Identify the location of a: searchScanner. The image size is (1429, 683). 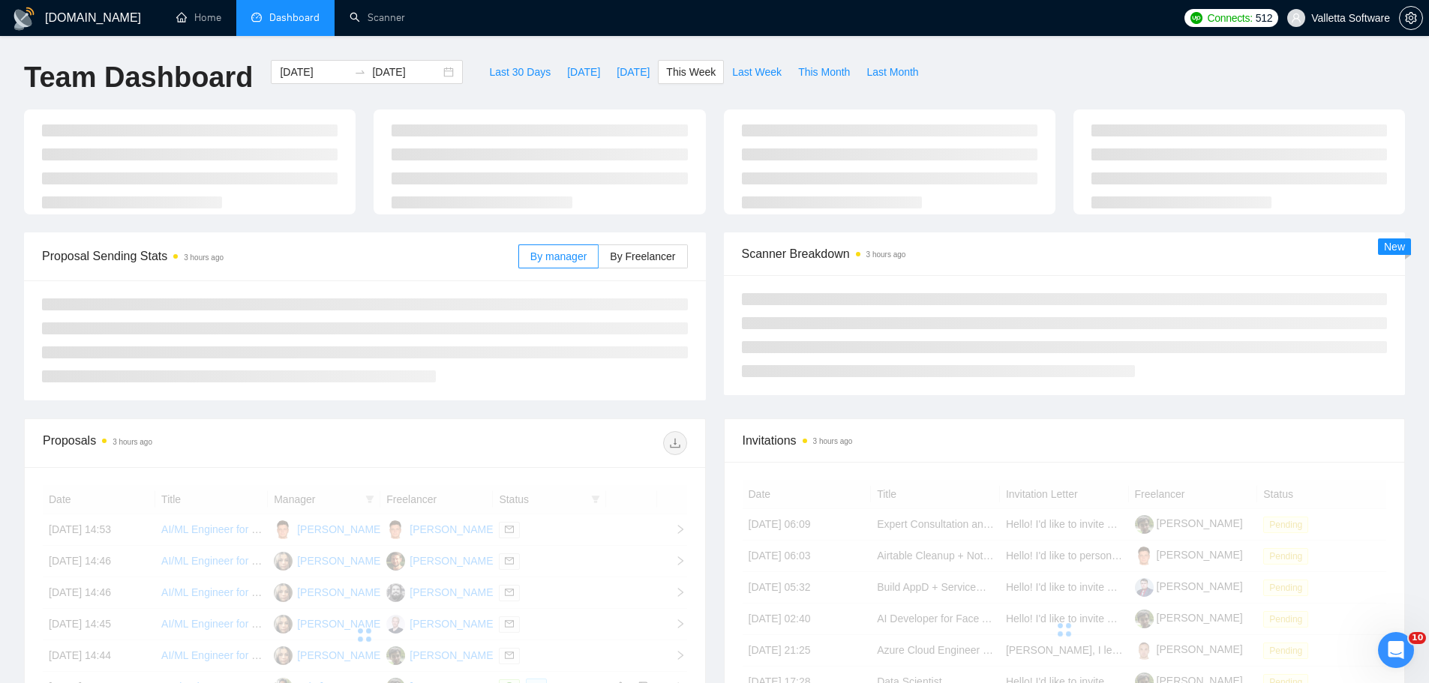
(377, 17).